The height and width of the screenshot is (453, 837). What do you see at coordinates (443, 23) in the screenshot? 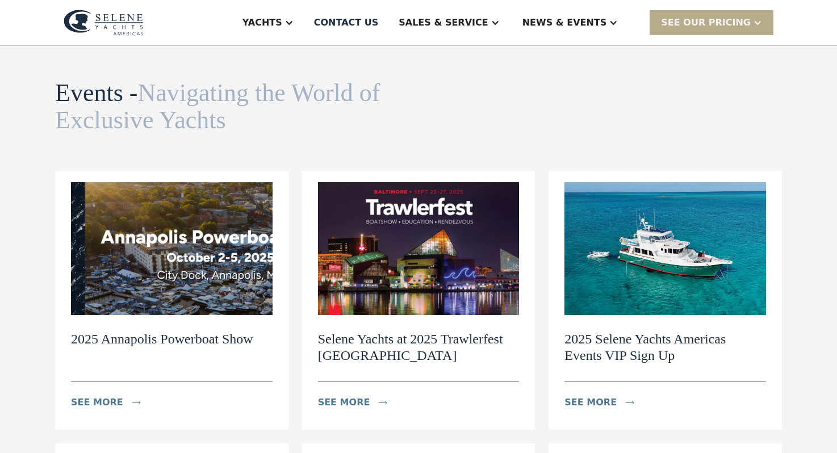
I see `div: Sales & Service` at bounding box center [443, 23].